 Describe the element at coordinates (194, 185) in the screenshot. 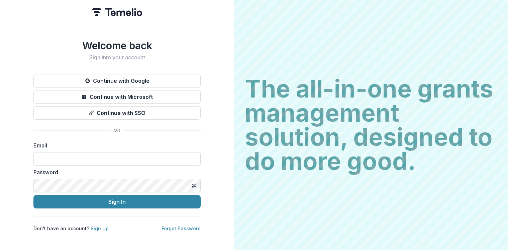

I see `button: Toggle password visibility` at that location.